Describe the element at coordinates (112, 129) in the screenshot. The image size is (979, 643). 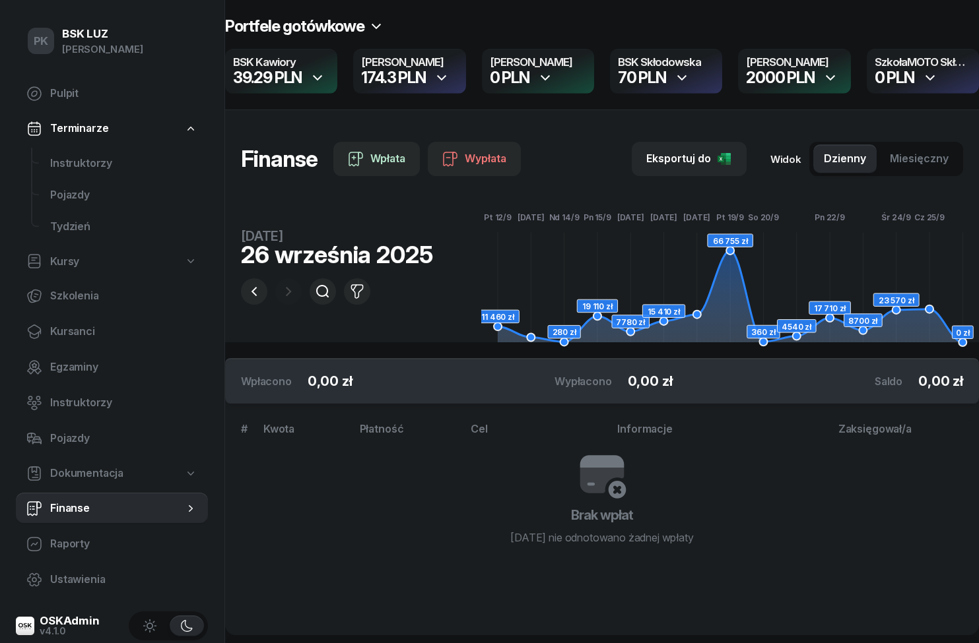
I see `a: Terminarze` at that location.